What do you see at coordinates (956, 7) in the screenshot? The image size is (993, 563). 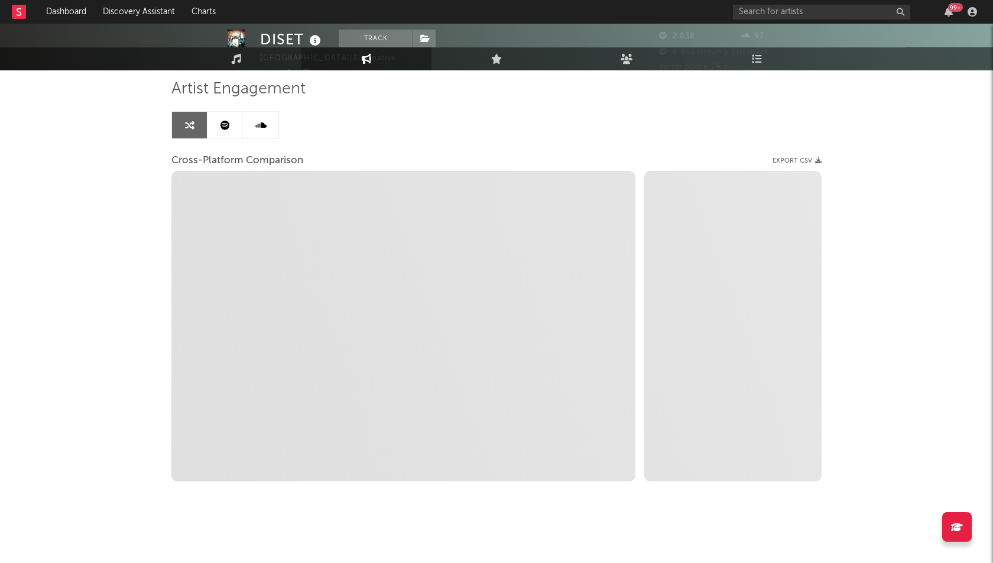 I see `div: 99 +` at bounding box center [956, 7].